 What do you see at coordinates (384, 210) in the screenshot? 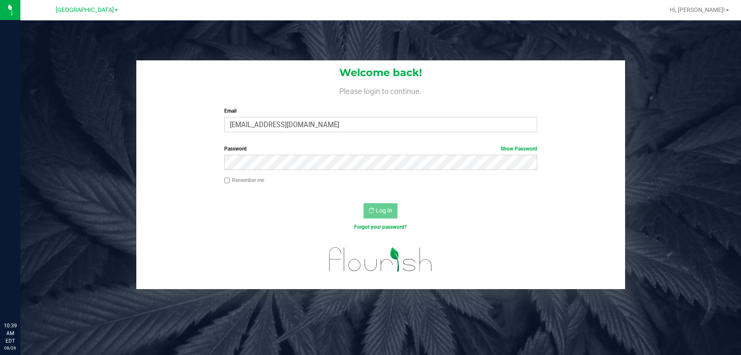
I see `span: Log In` at bounding box center [384, 210].